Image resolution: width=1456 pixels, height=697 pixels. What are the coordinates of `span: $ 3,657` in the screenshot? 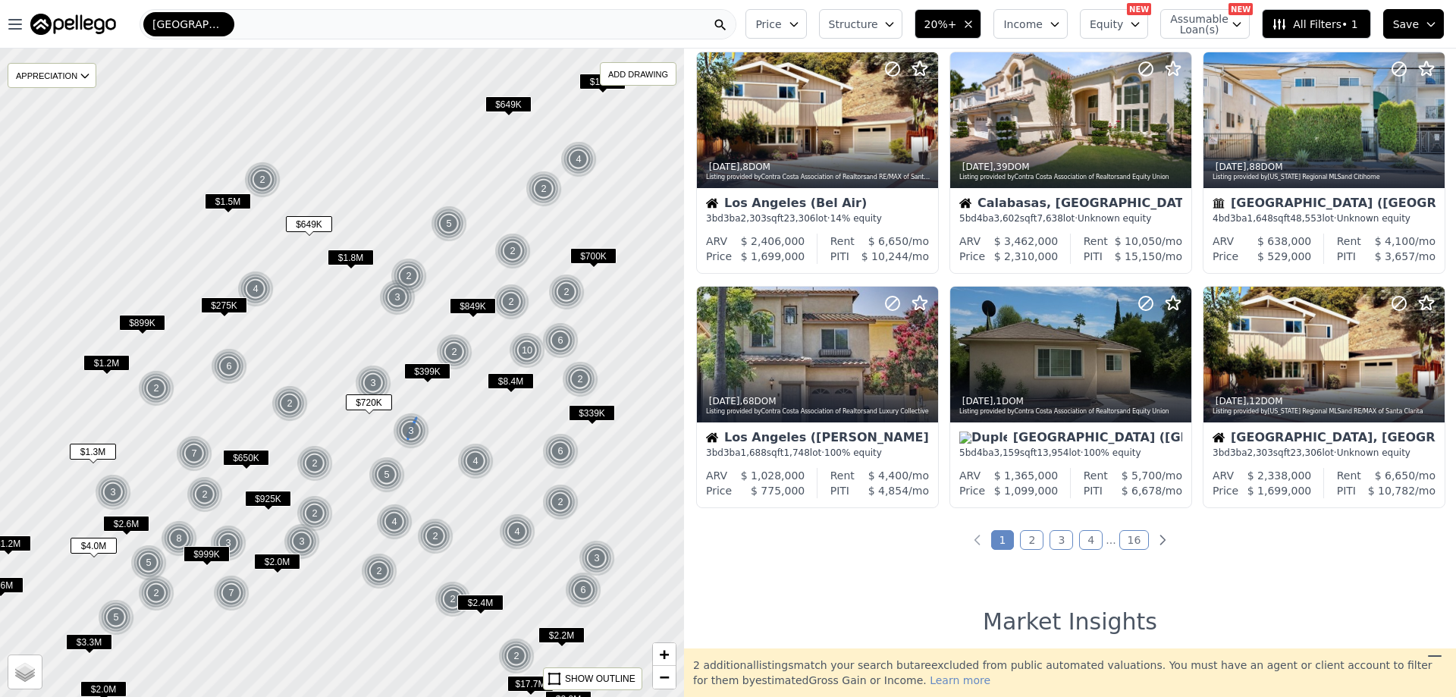 It's located at (1395, 256).